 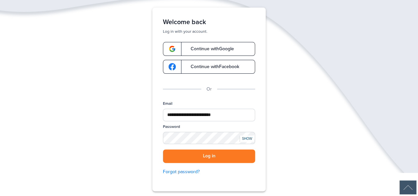 What do you see at coordinates (408, 187) in the screenshot?
I see `div: Scroll Back to Top` at bounding box center [408, 187].